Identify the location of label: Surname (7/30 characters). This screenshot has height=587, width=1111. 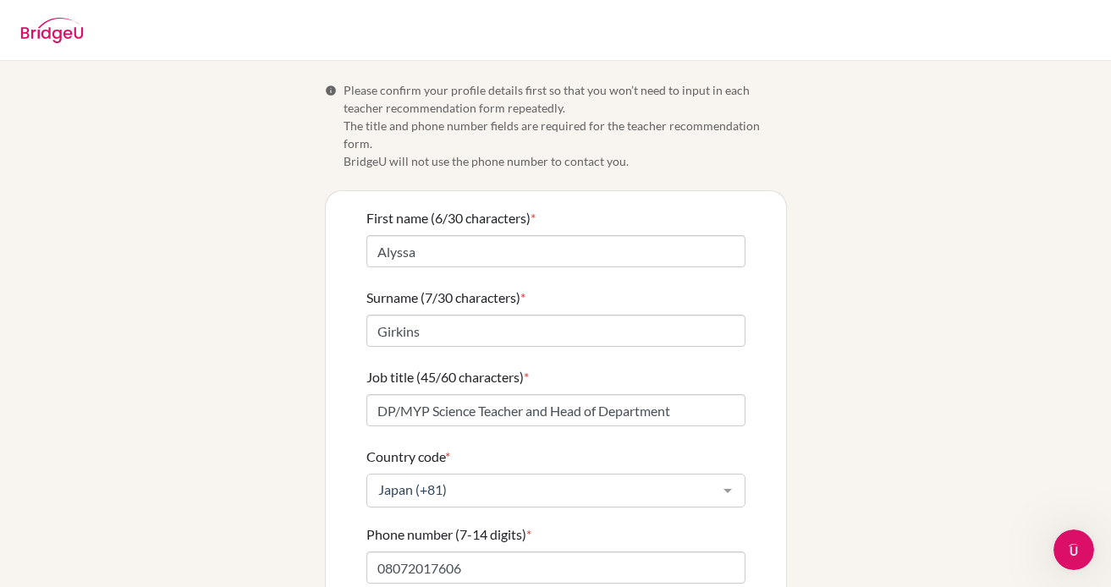
(446, 298).